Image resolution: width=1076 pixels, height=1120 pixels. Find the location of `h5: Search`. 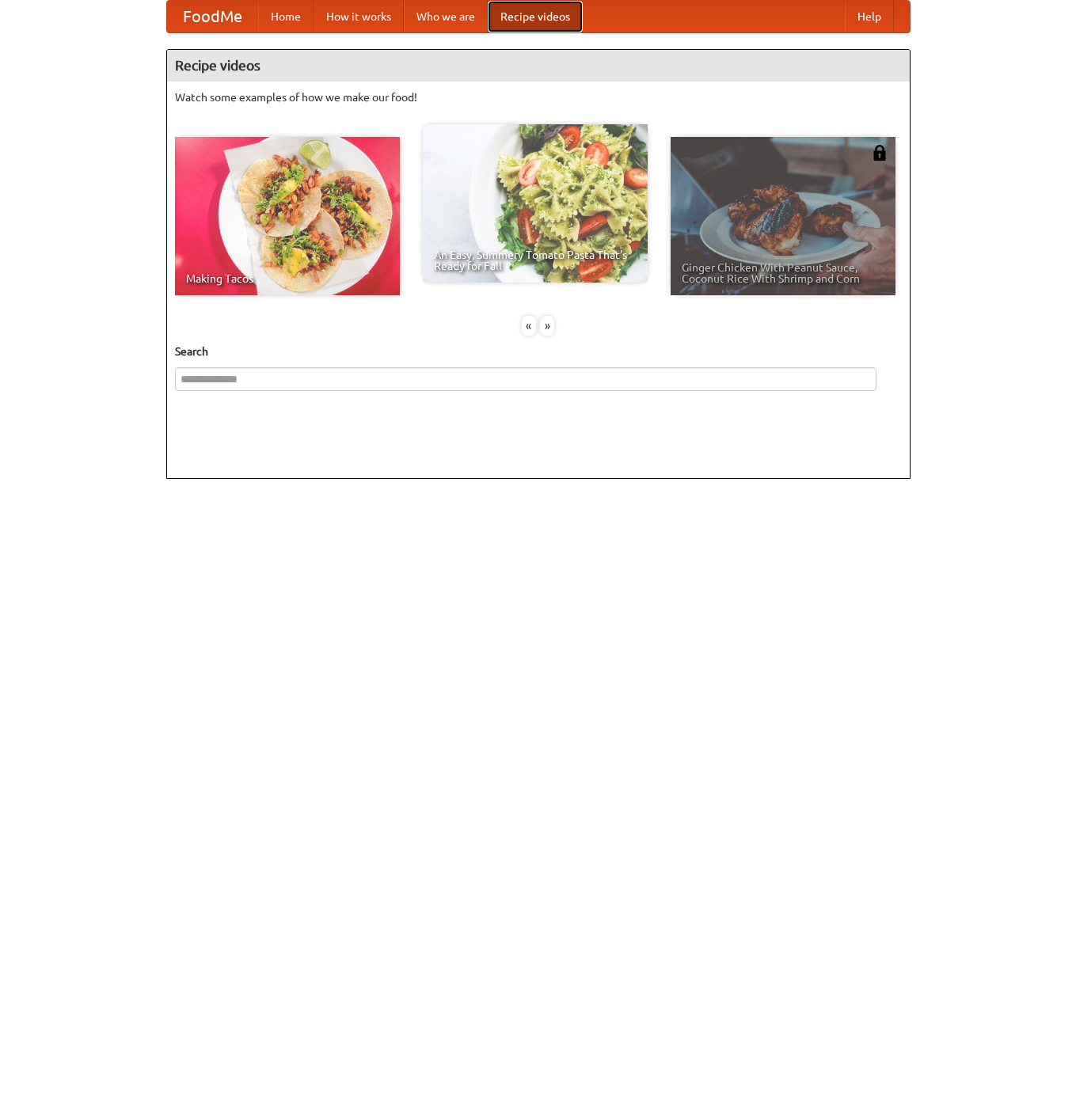

h5: Search is located at coordinates (538, 351).